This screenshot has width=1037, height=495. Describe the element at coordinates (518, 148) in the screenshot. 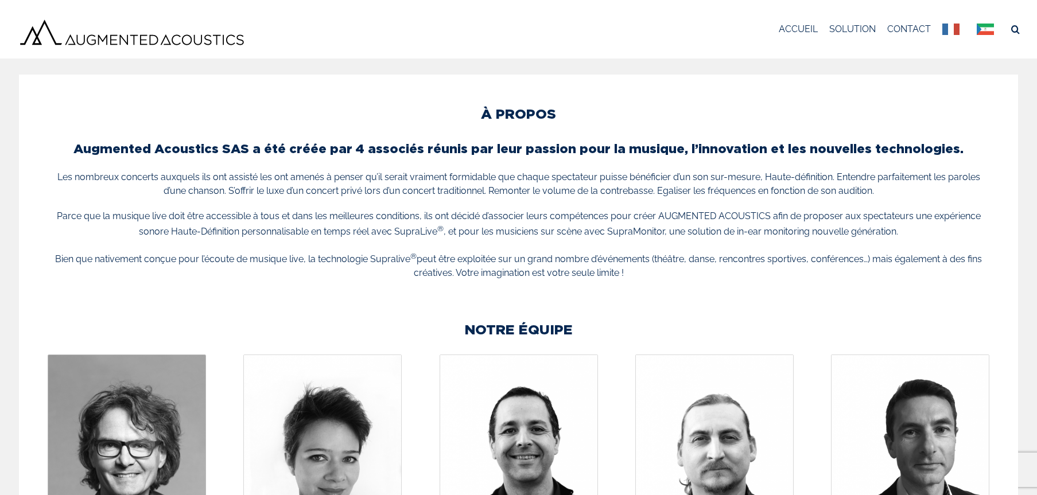

I see `h3: Augmented Acoustics SAS a été créée par 4 associés réunis par leur passion pour la musique, l’inn...` at that location.